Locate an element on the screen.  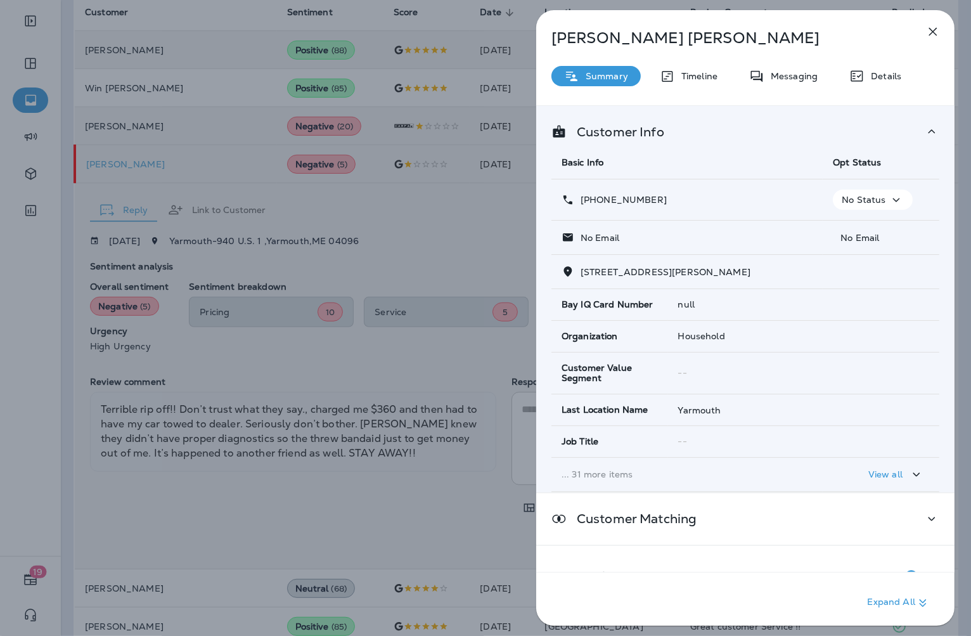
span: Yarmouth is located at coordinates (700, 410).